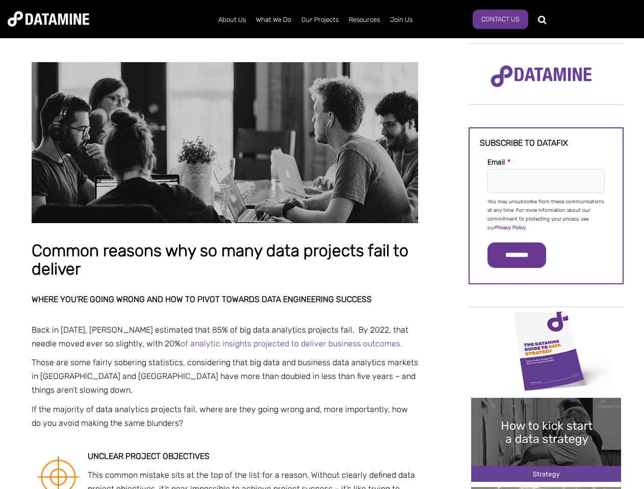 This screenshot has height=489, width=644. What do you see at coordinates (496, 162) in the screenshot?
I see `span: Email` at bounding box center [496, 162].